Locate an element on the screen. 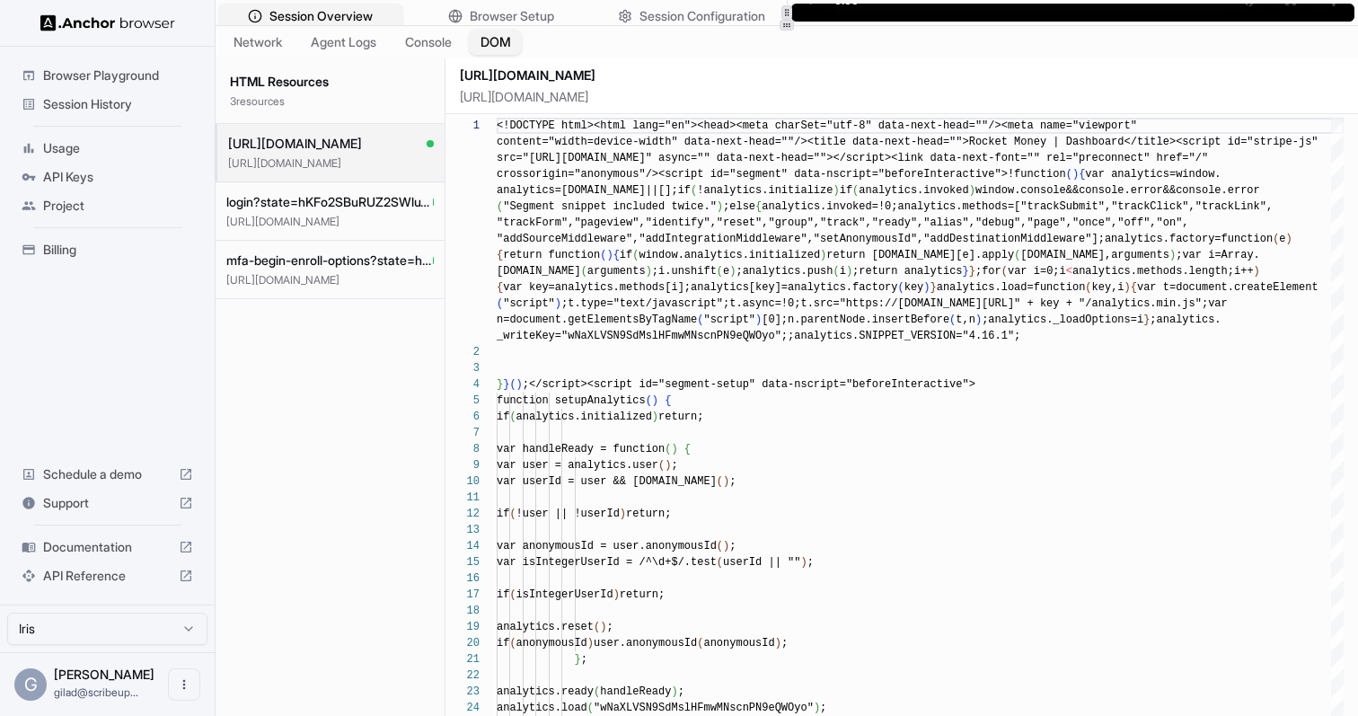 The image size is (1358, 716). button: Console is located at coordinates (429, 42).